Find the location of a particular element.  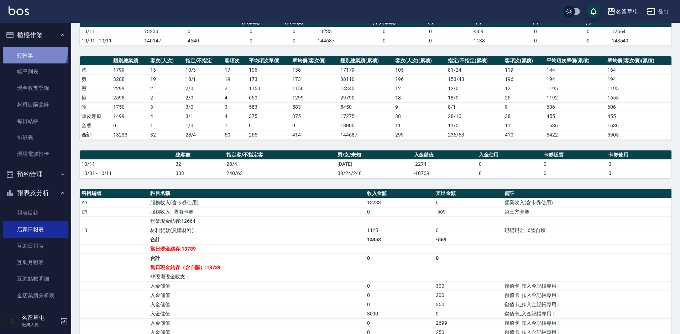

a: 全店業績分析表 is located at coordinates (36, 295).